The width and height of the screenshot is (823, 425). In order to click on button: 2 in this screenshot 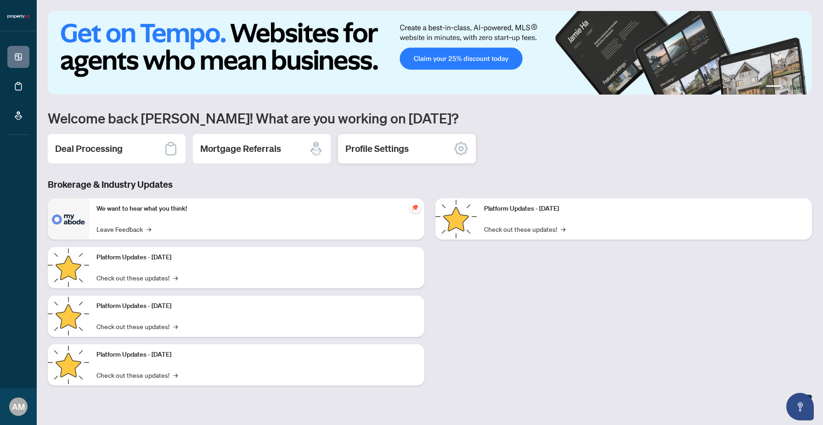, I will do `click(786, 87)`.